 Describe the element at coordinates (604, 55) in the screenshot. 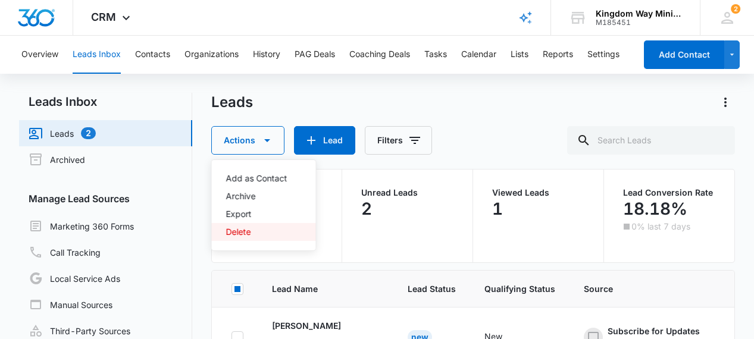

I see `button: Settings` at that location.